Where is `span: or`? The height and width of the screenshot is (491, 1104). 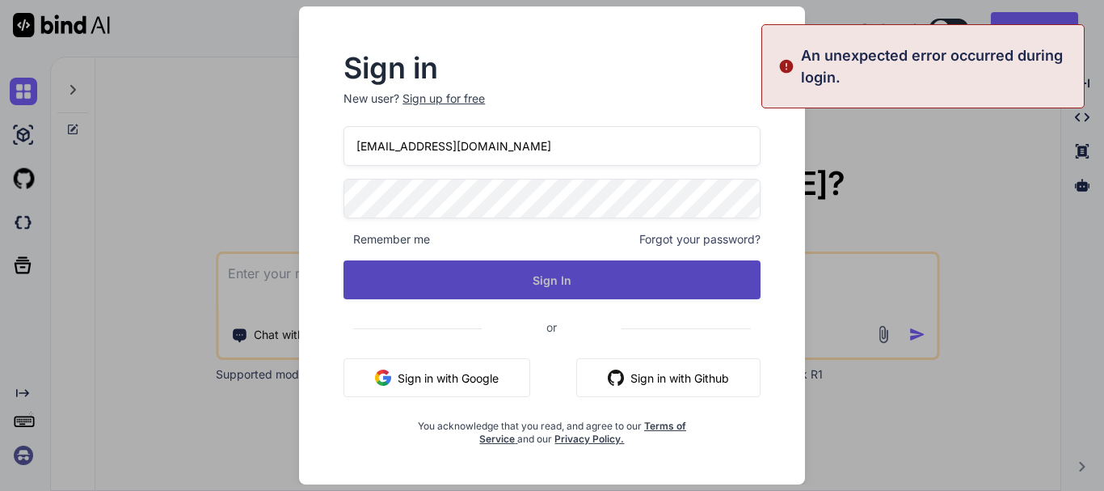
span: or is located at coordinates (551, 326).